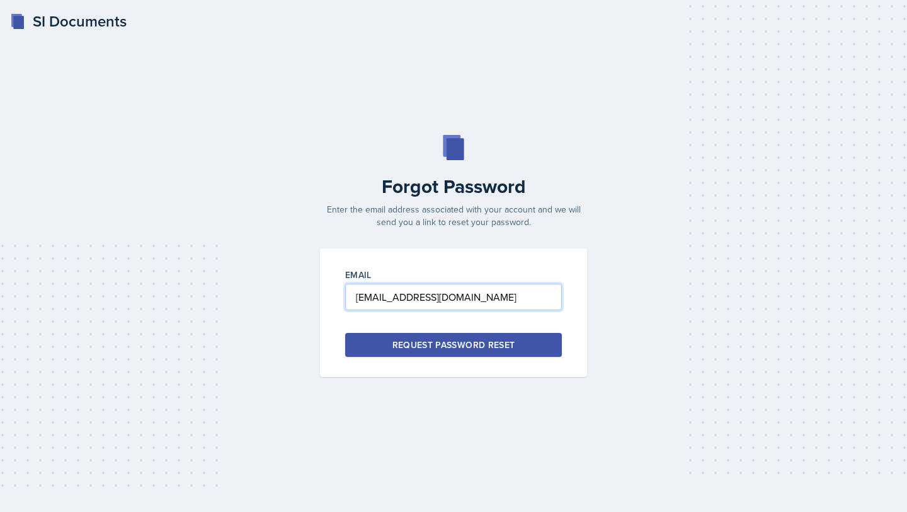 The height and width of the screenshot is (512, 907). I want to click on label: Email, so click(358, 275).